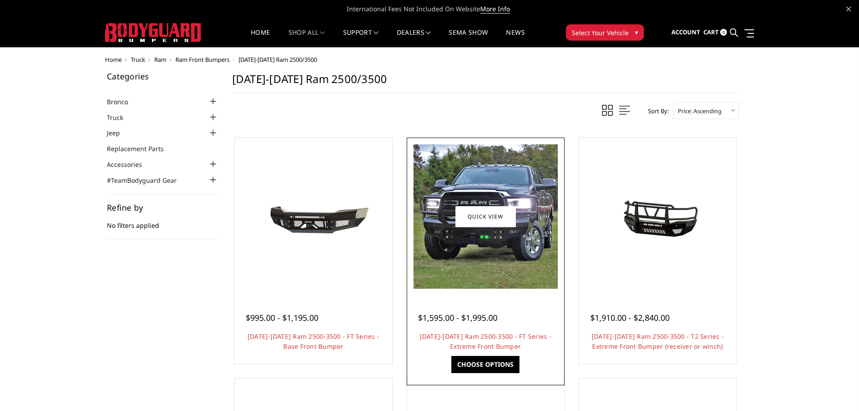 This screenshot has width=859, height=411. I want to click on h5: Refine by, so click(163, 208).